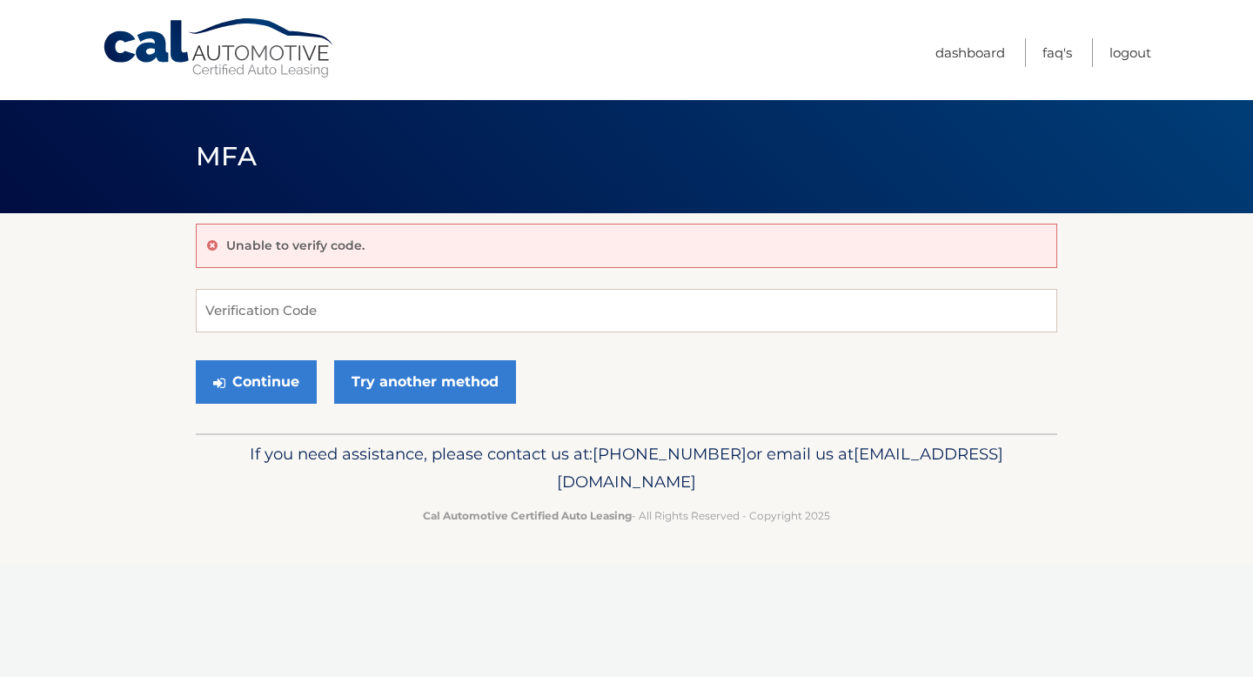 The height and width of the screenshot is (677, 1253). What do you see at coordinates (627, 311) in the screenshot?
I see `input: Verification Code` at bounding box center [627, 311].